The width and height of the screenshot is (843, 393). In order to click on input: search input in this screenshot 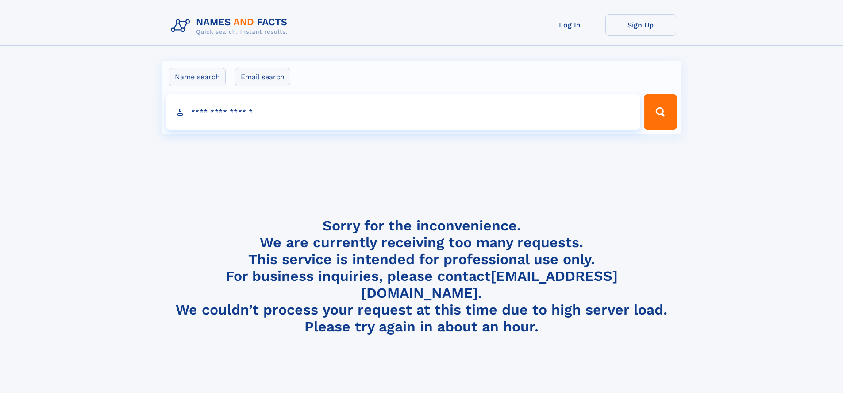, I will do `click(403, 112)`.